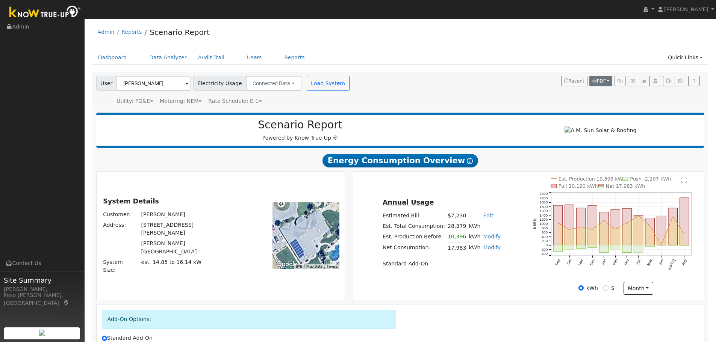 The image size is (716, 342). I want to click on text: kWh, so click(535, 224).